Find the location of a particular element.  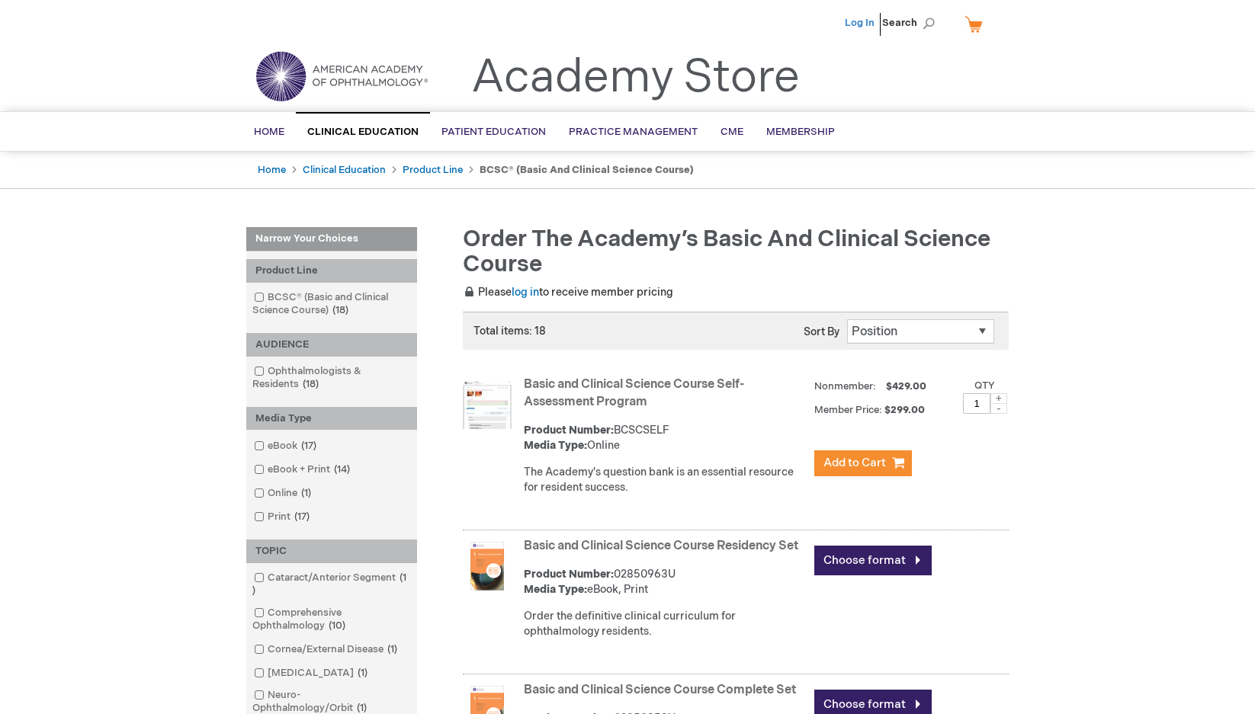

span: Total items: 18 is located at coordinates (509, 331).